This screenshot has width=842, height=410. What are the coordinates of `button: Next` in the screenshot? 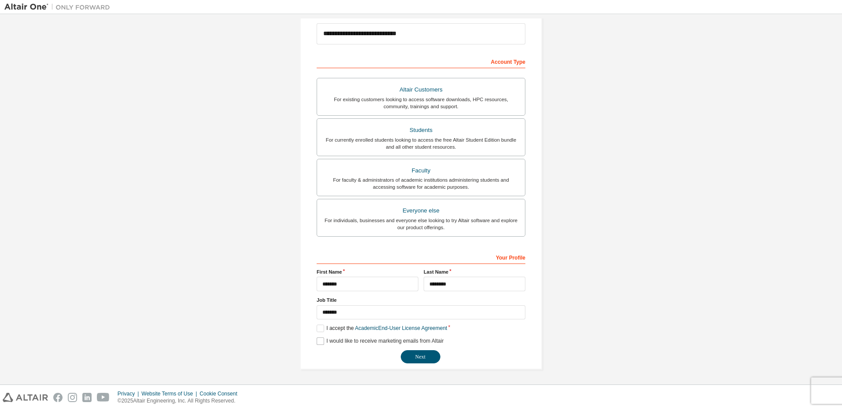 It's located at (420, 357).